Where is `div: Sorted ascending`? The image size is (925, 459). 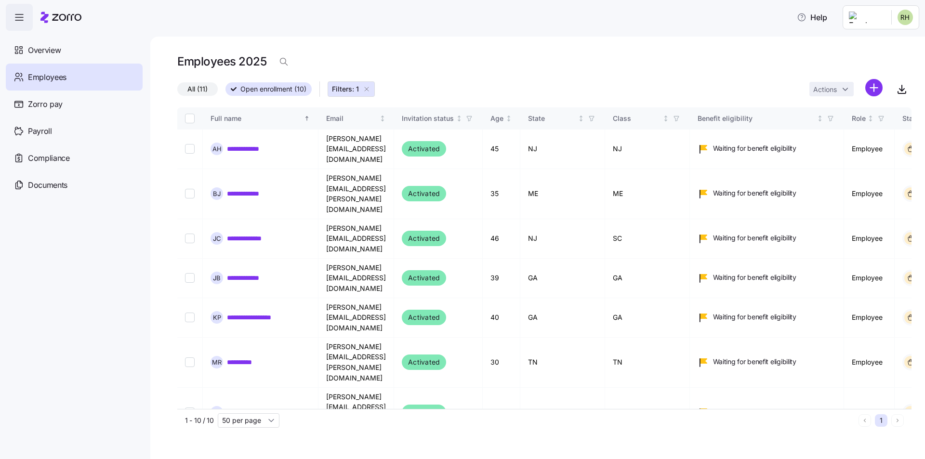
div: Sorted ascending is located at coordinates (307, 118).